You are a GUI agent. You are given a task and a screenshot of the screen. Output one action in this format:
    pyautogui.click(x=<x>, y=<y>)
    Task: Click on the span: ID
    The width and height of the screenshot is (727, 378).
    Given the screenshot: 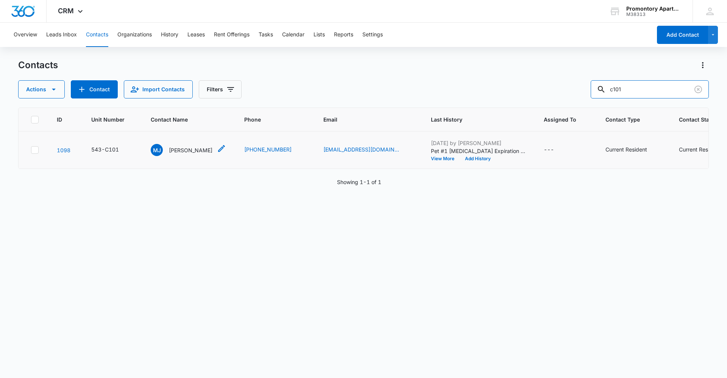 What is the action you would take?
    pyautogui.click(x=59, y=119)
    